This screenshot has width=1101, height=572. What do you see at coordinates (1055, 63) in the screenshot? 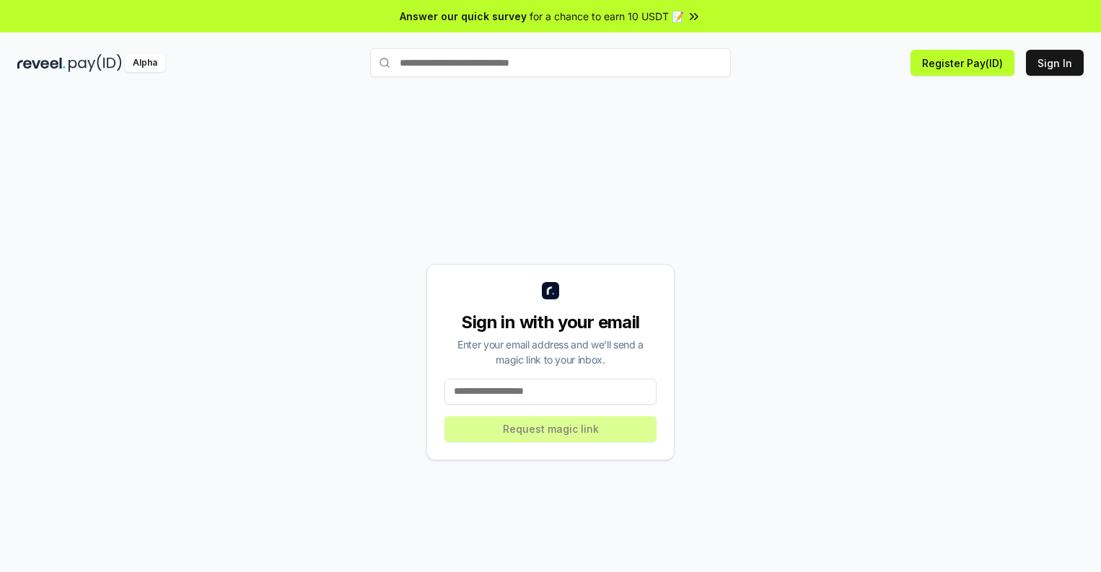
I see `button: Sign In` at bounding box center [1055, 63].